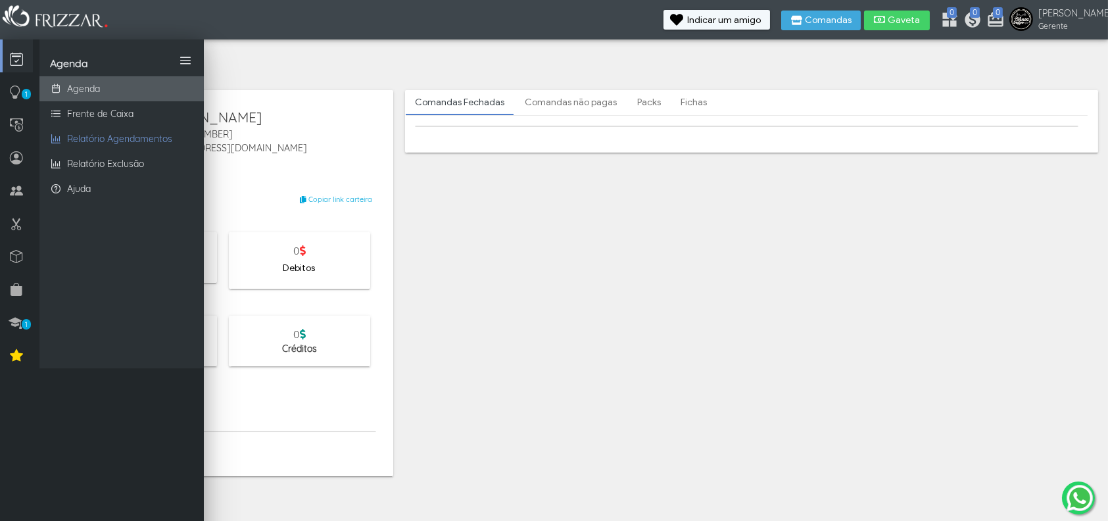 The height and width of the screenshot is (521, 1108). What do you see at coordinates (576, 70) in the screenshot?
I see `h4: Ficha cliente` at bounding box center [576, 70].